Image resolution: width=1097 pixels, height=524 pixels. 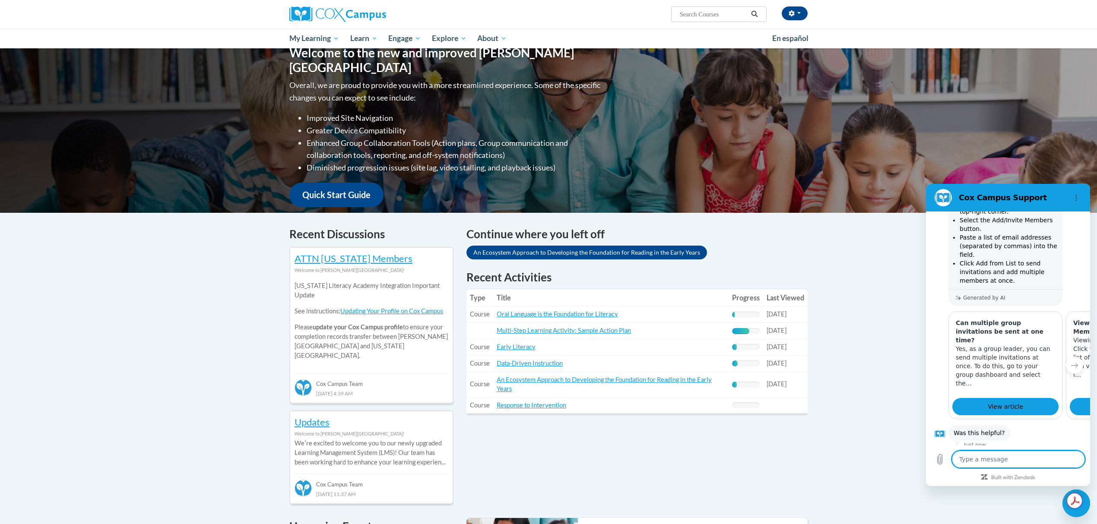 I want to click on a: My Learning, so click(x=314, y=38).